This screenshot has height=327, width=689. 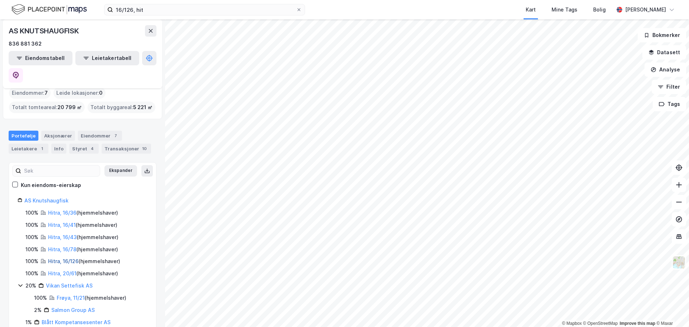 What do you see at coordinates (637, 323) in the screenshot?
I see `a: Improve this map` at bounding box center [637, 323].